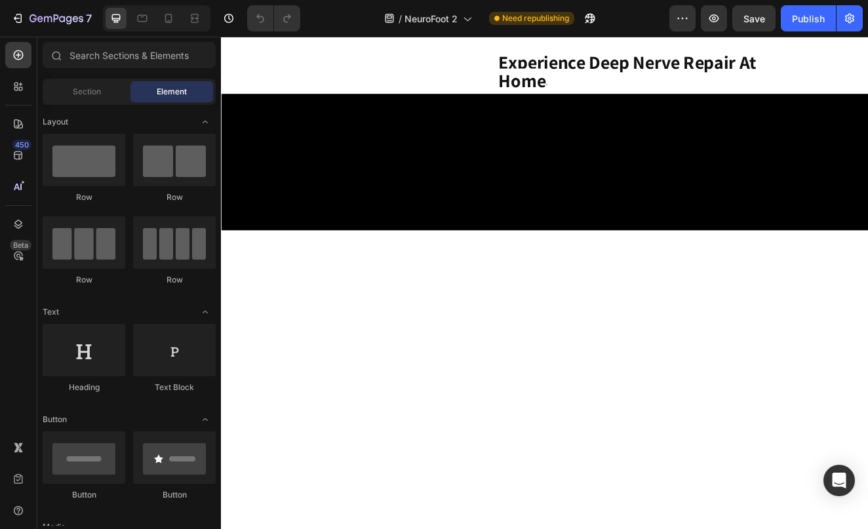  I want to click on div: Beta, so click(20, 245).